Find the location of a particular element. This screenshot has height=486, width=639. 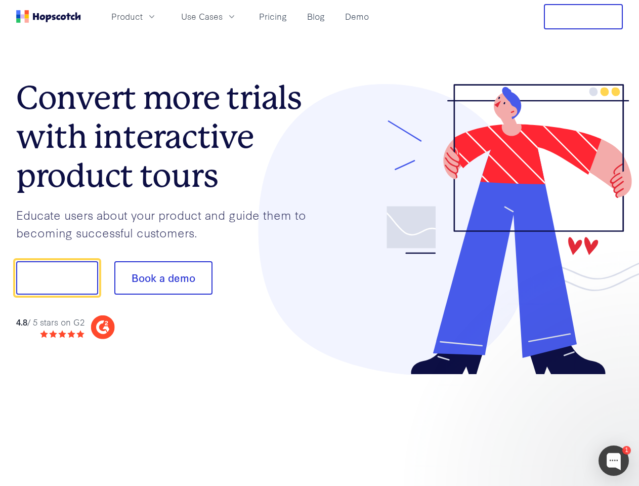

p: Educate users about your product and guide them to becoming successful customers. is located at coordinates (168, 223).